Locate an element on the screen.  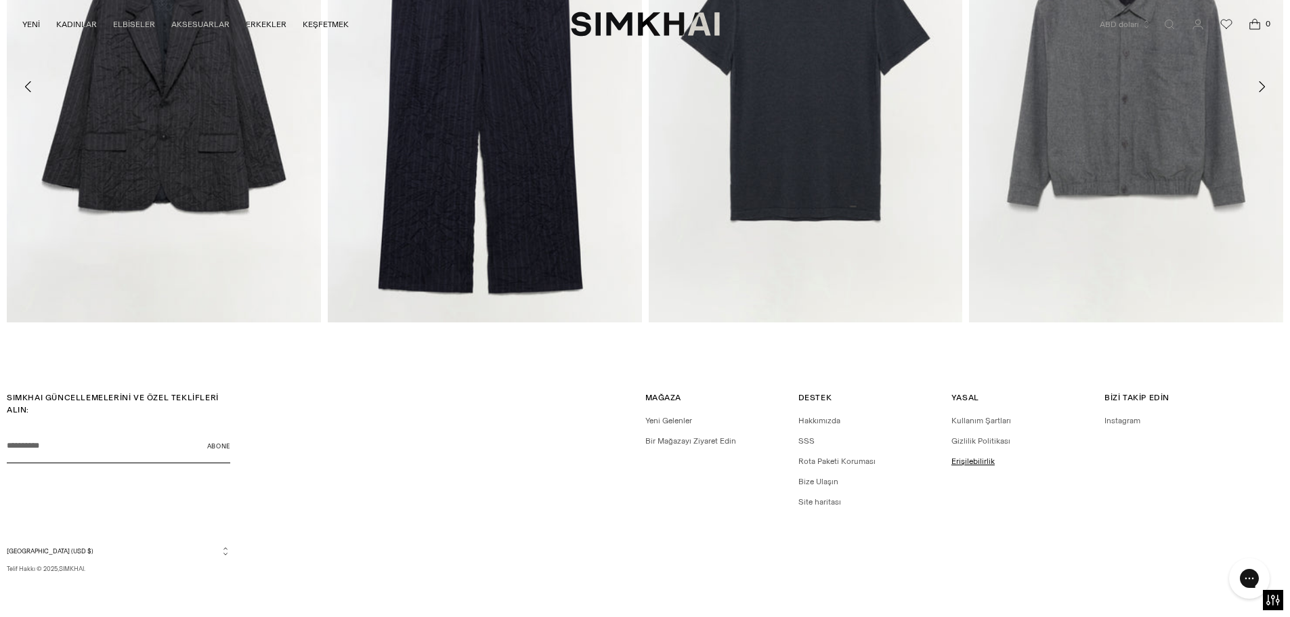
font: Kullanım Şartları is located at coordinates (981, 420).